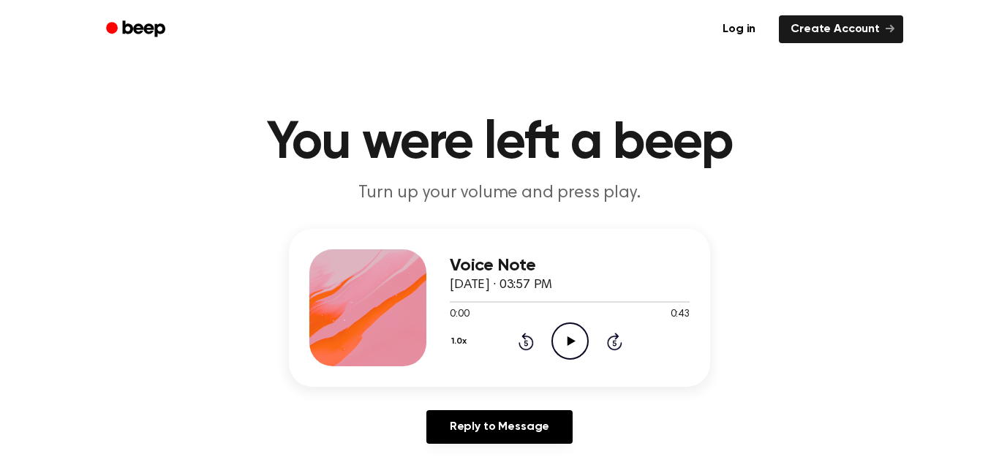 This screenshot has width=999, height=473. I want to click on span: 0:00, so click(459, 315).